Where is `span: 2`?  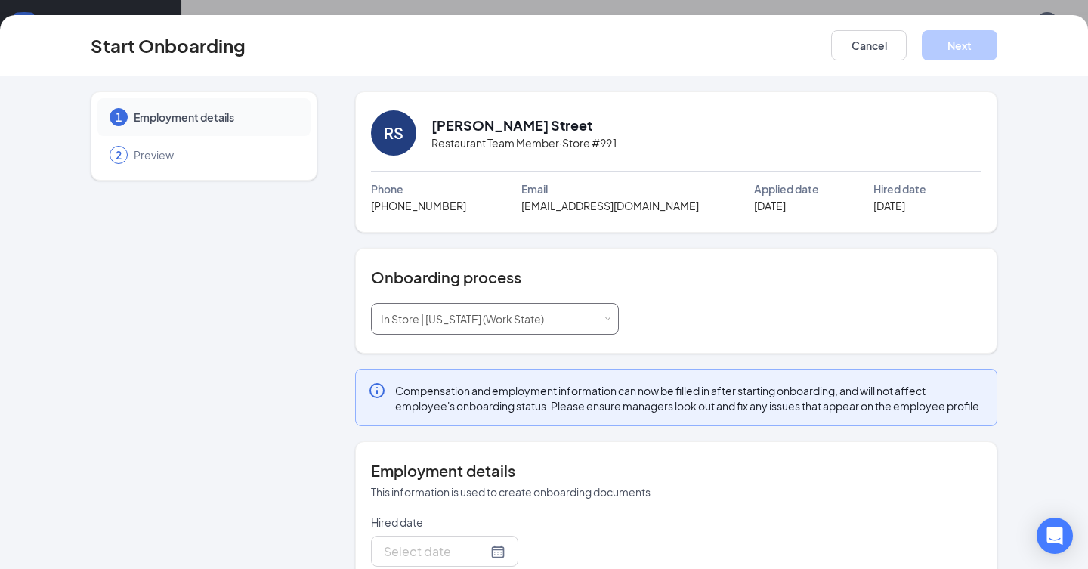 span: 2 is located at coordinates (119, 155).